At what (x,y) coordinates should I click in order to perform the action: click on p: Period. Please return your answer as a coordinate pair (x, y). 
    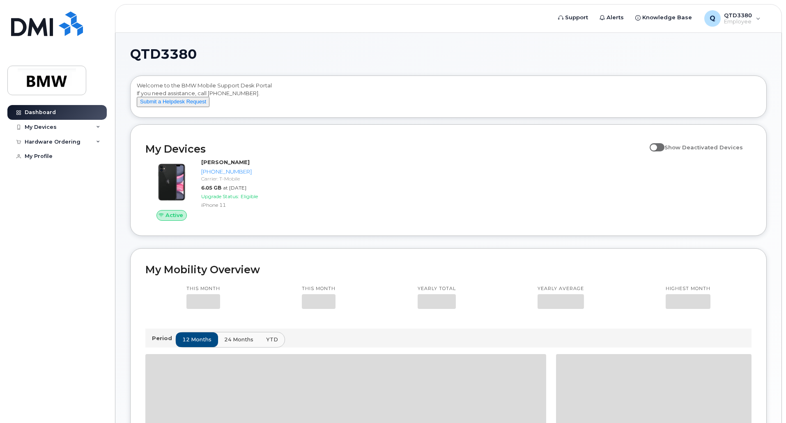
    Looking at the image, I should click on (163, 338).